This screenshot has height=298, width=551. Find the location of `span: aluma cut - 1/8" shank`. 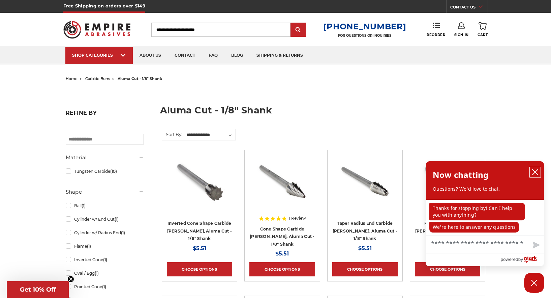

span: aluma cut - 1/8" shank is located at coordinates (140, 79).